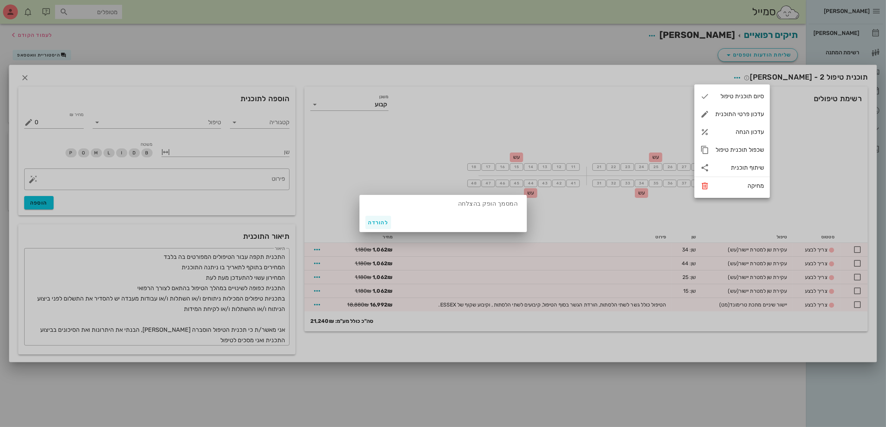  I want to click on div: עדכון פרטי התוכנית, so click(739, 114).